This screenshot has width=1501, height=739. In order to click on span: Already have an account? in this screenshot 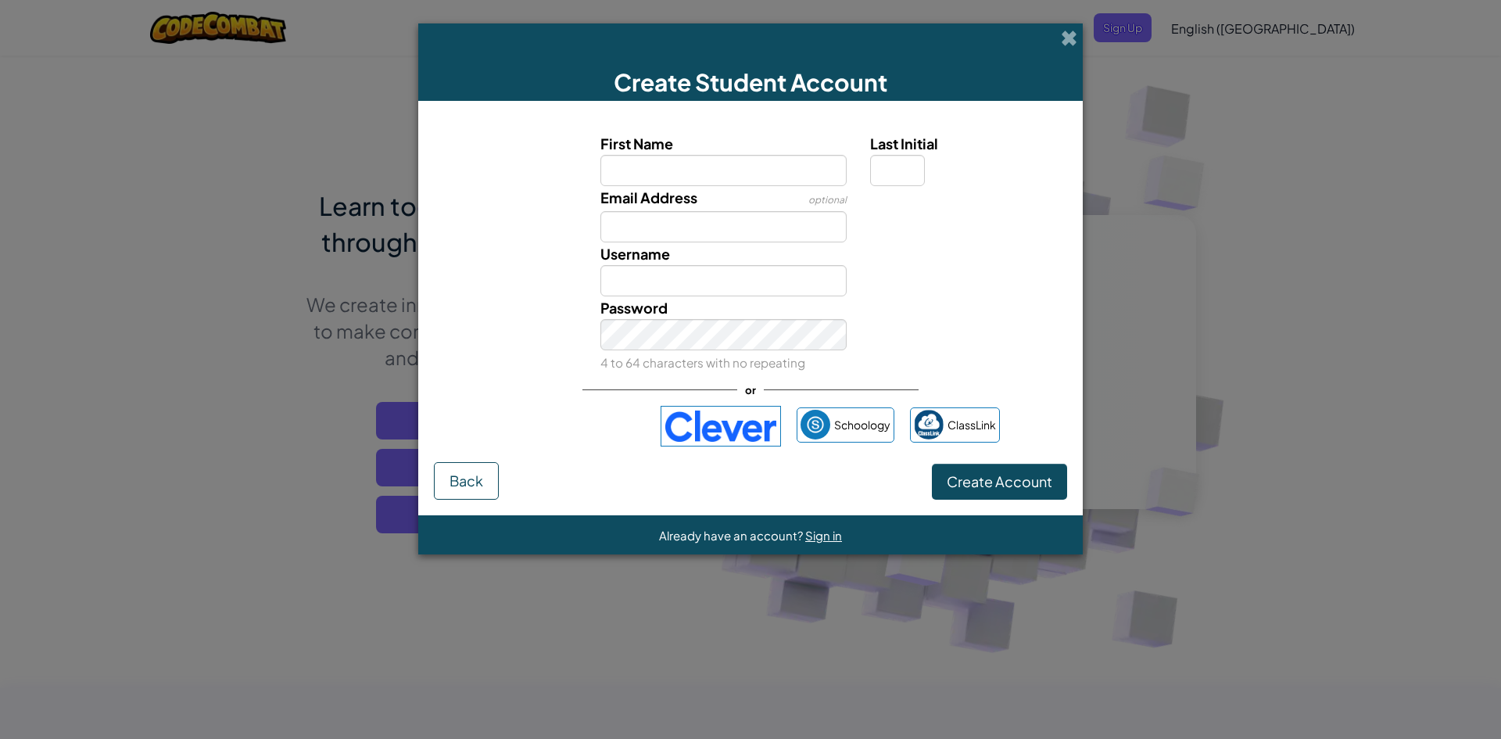, I will do `click(732, 535)`.